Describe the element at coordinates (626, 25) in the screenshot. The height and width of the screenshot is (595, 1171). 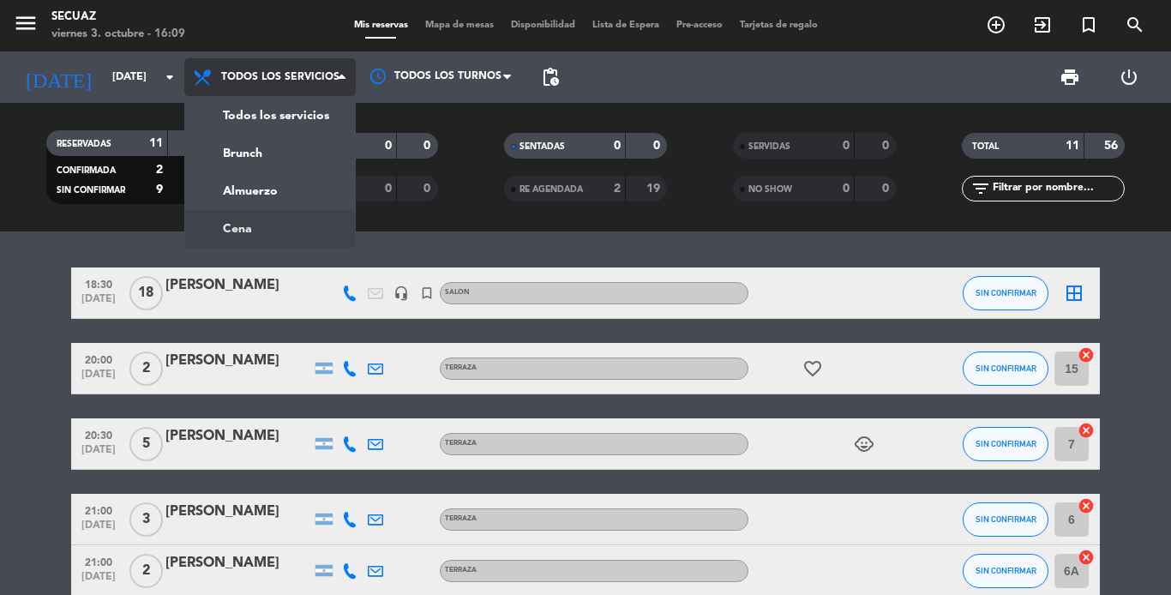
I see `span: Lista de Espera` at that location.